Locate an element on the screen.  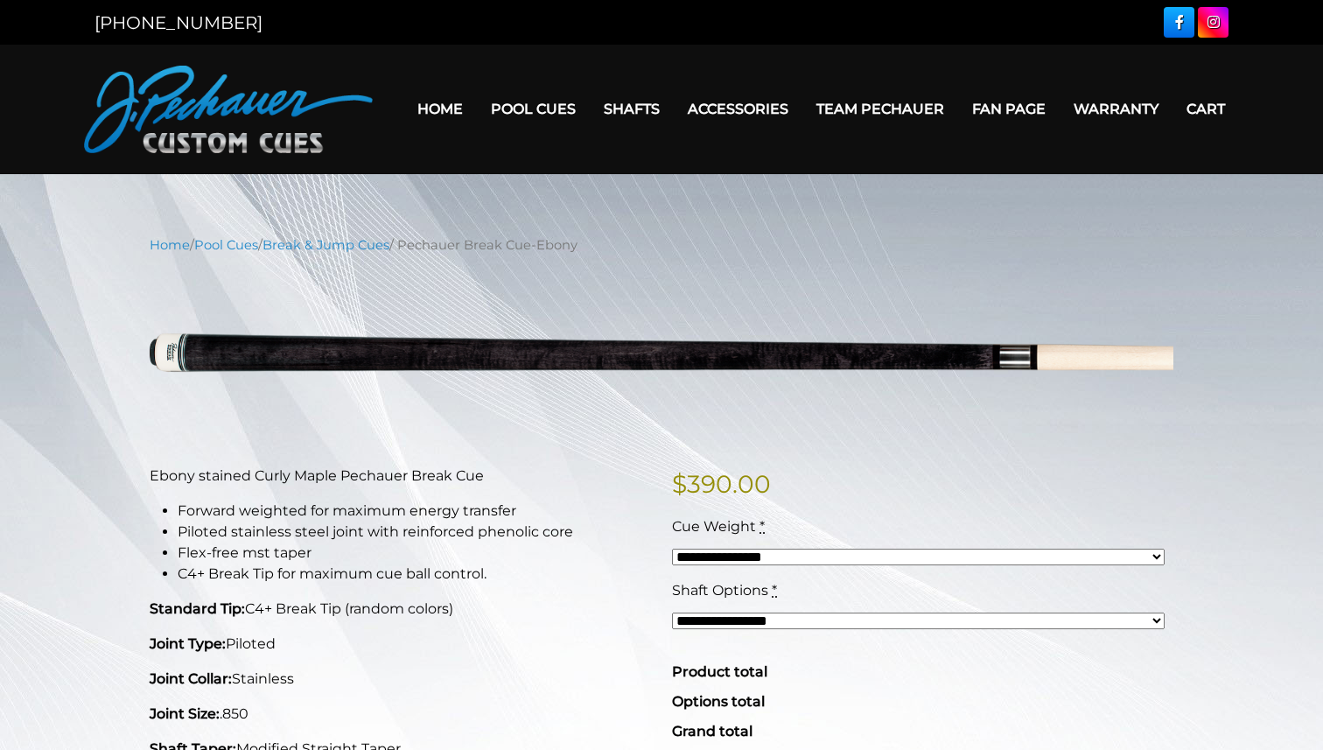
a: Break & Jump Cues is located at coordinates (325, 245).